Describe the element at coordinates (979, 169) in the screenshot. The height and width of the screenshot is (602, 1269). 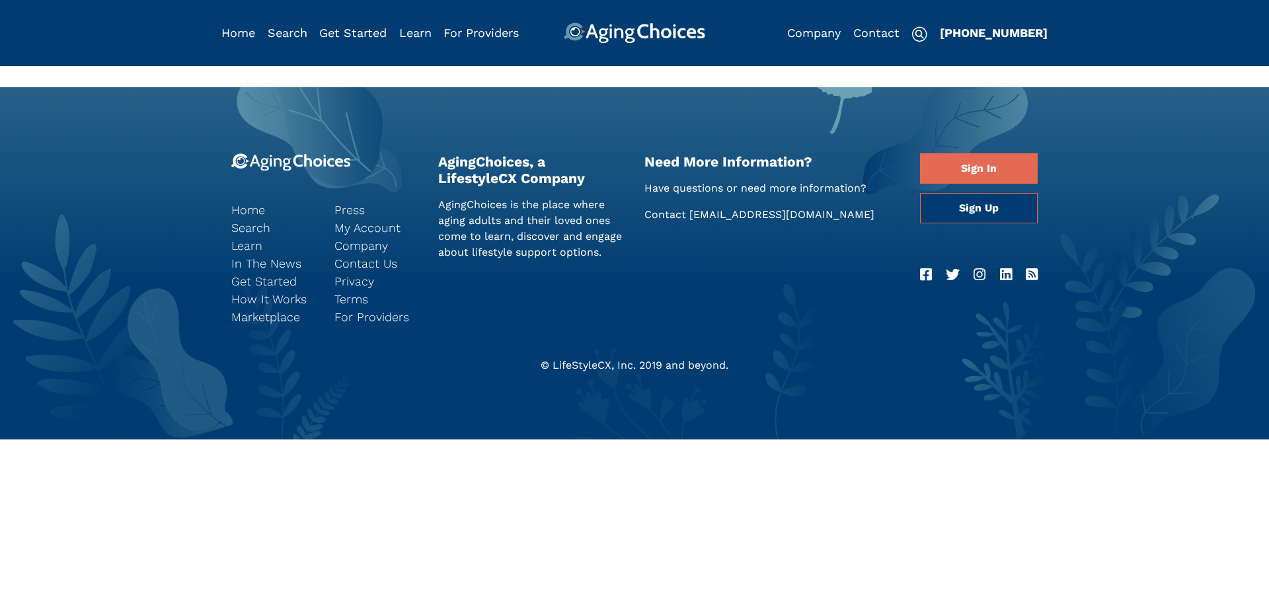
I see `a: Sign In` at that location.